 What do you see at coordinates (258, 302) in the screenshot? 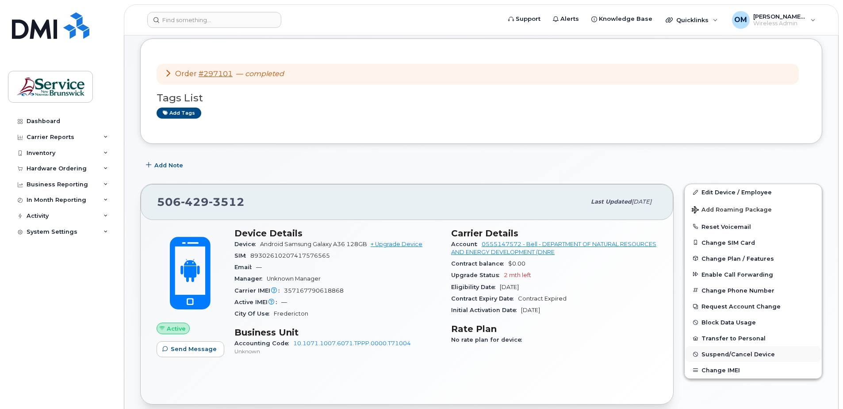
I see `span: Active IMEI` at bounding box center [258, 302].